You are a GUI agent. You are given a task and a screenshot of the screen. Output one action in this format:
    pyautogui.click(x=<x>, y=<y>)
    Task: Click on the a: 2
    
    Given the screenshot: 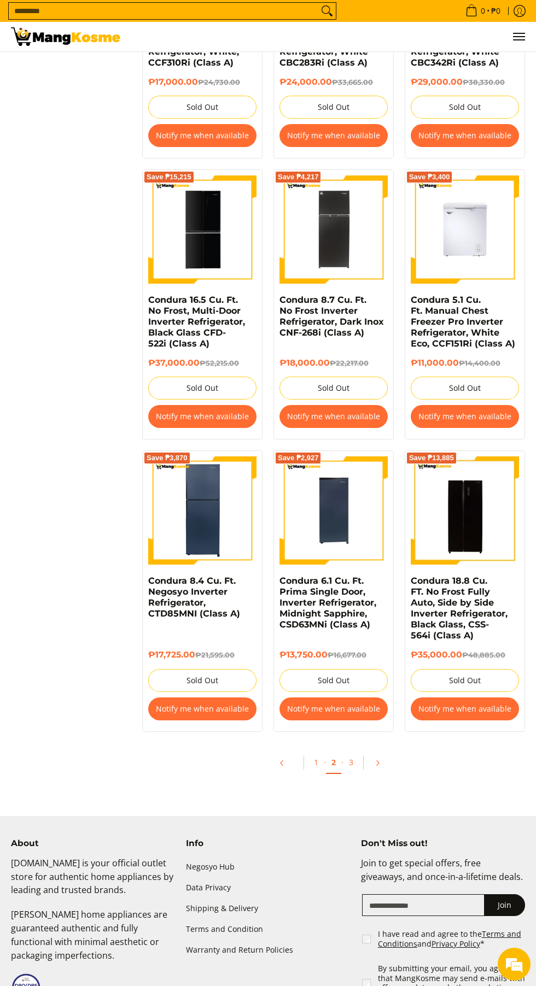 What is the action you would take?
    pyautogui.click(x=333, y=763)
    